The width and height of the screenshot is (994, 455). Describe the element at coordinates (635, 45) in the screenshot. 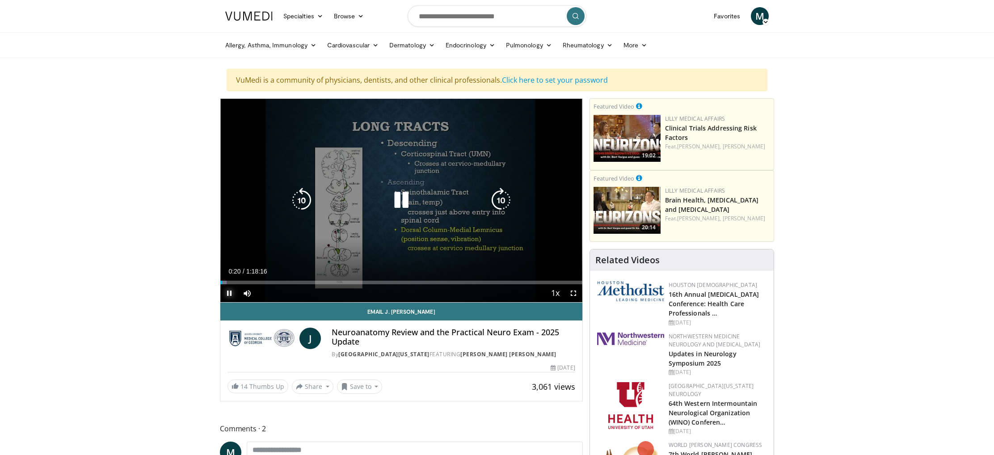

I see `a: More` at that location.